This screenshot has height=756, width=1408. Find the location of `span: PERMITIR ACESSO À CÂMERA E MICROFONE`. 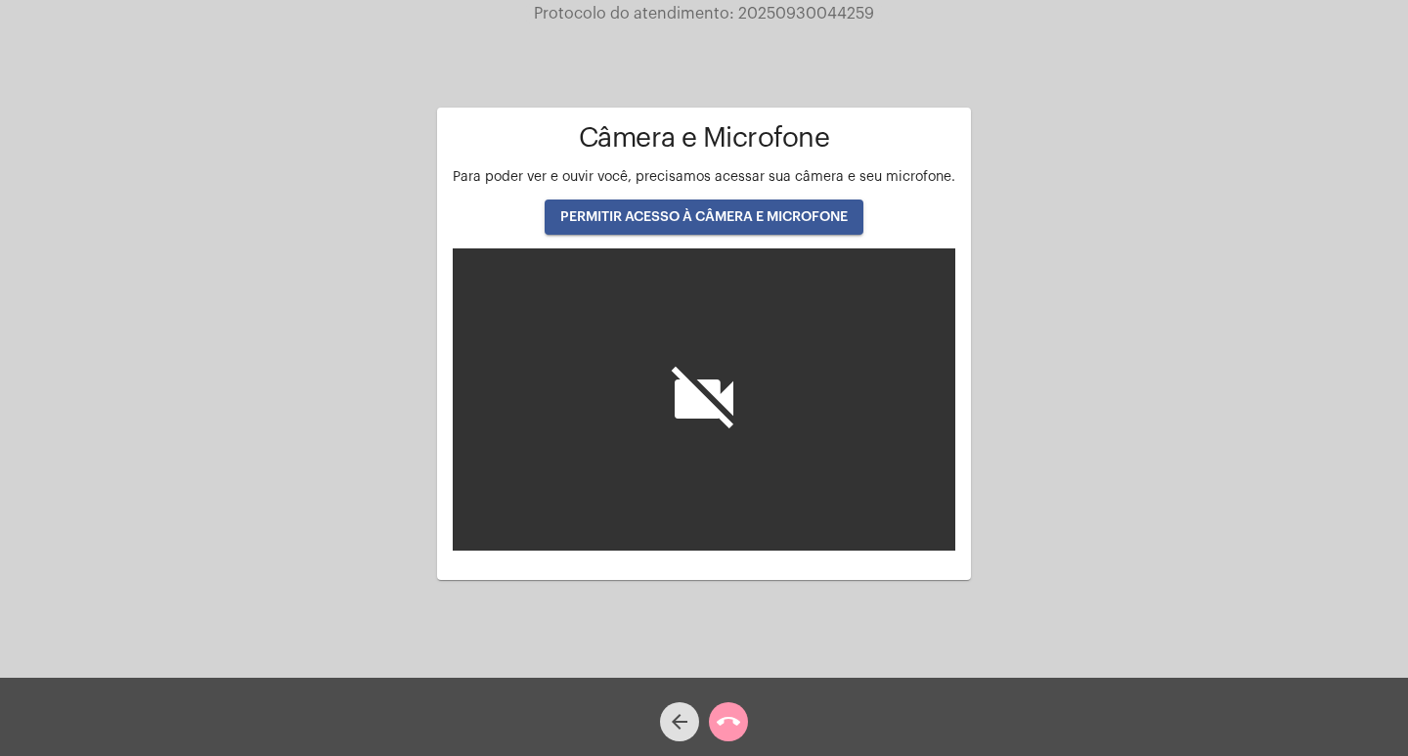

span: PERMITIR ACESSO À CÂMERA E MICROFONE is located at coordinates (704, 217).